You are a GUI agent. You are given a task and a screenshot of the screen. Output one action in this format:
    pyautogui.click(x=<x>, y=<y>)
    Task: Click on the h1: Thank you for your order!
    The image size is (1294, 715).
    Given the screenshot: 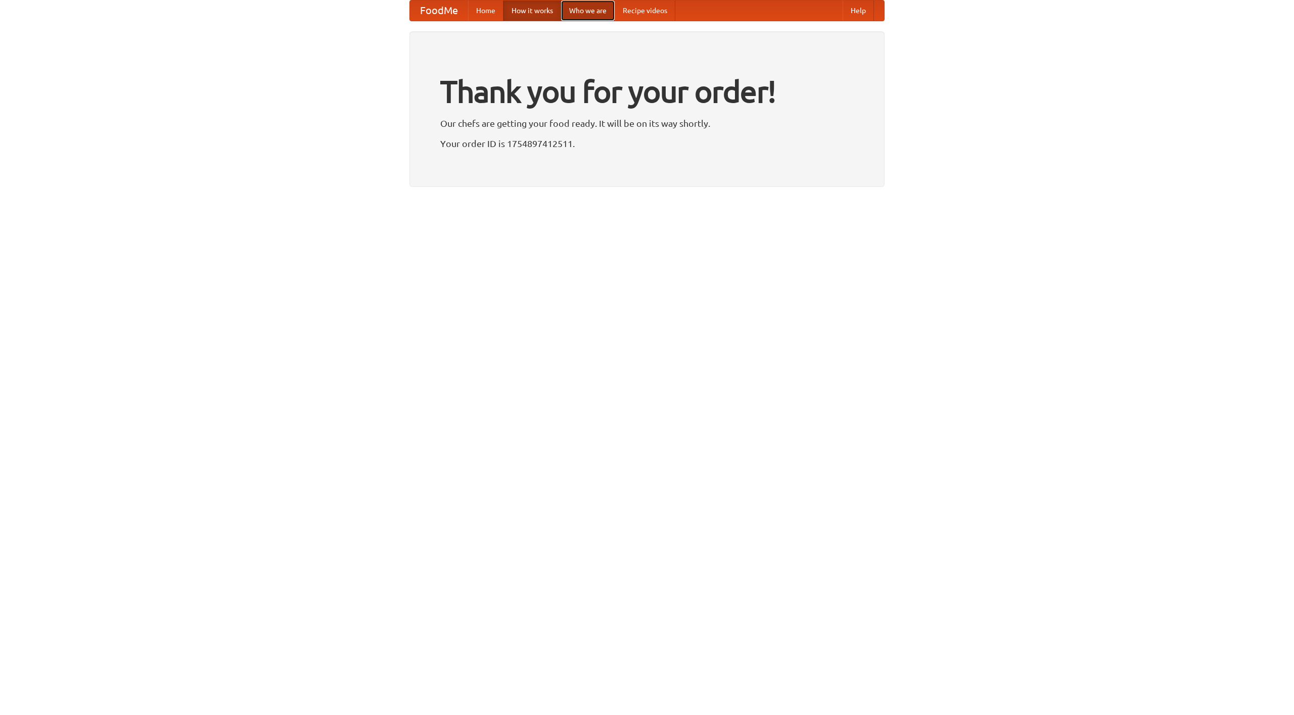 What is the action you would take?
    pyautogui.click(x=647, y=91)
    